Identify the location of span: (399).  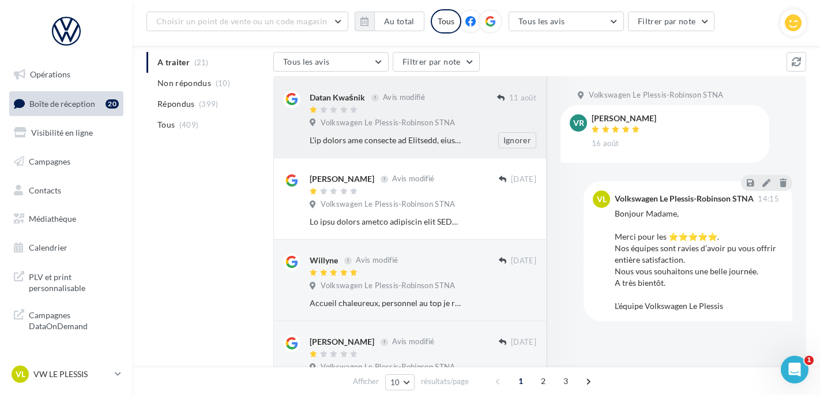
(209, 104).